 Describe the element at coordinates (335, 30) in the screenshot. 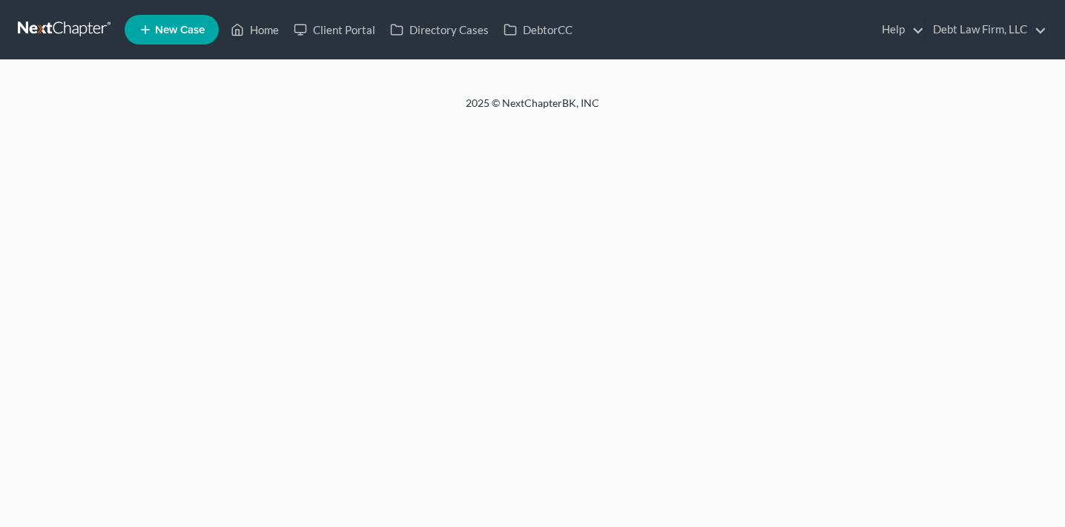

I see `a: Client Portal` at that location.